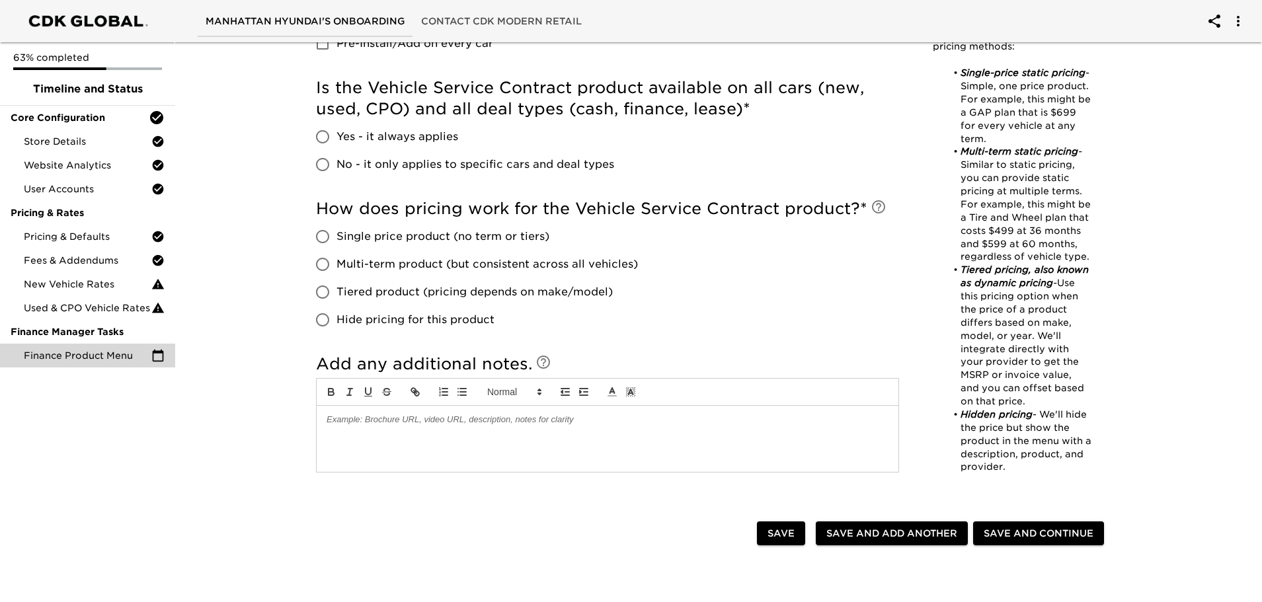  Describe the element at coordinates (87, 58) in the screenshot. I see `p: 63% completed` at that location.